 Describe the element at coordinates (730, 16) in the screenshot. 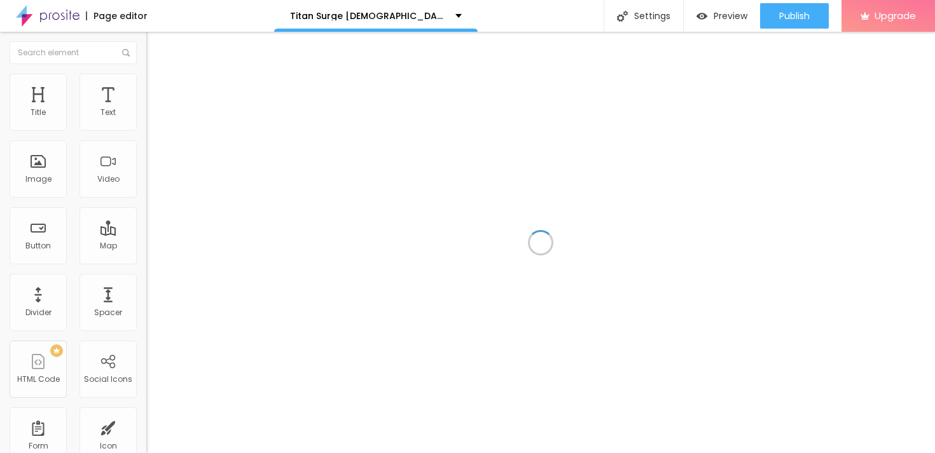

I see `span: Preview` at that location.